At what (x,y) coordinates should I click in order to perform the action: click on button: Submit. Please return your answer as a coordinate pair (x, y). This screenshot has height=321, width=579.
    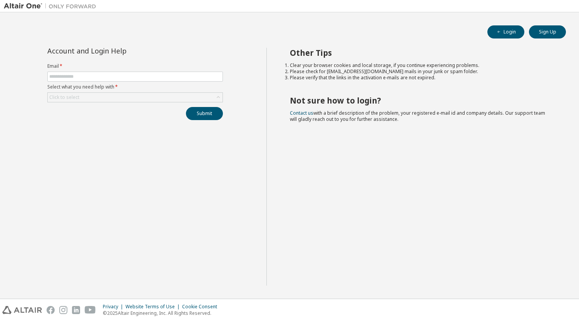
    Looking at the image, I should click on (204, 114).